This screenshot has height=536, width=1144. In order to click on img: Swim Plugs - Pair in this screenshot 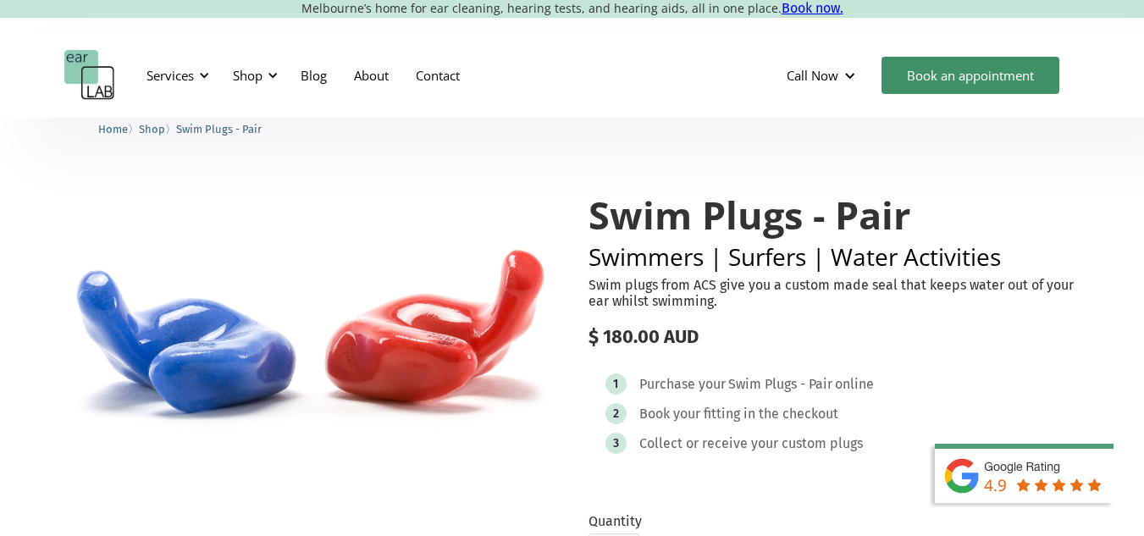, I will do `click(310, 323)`.